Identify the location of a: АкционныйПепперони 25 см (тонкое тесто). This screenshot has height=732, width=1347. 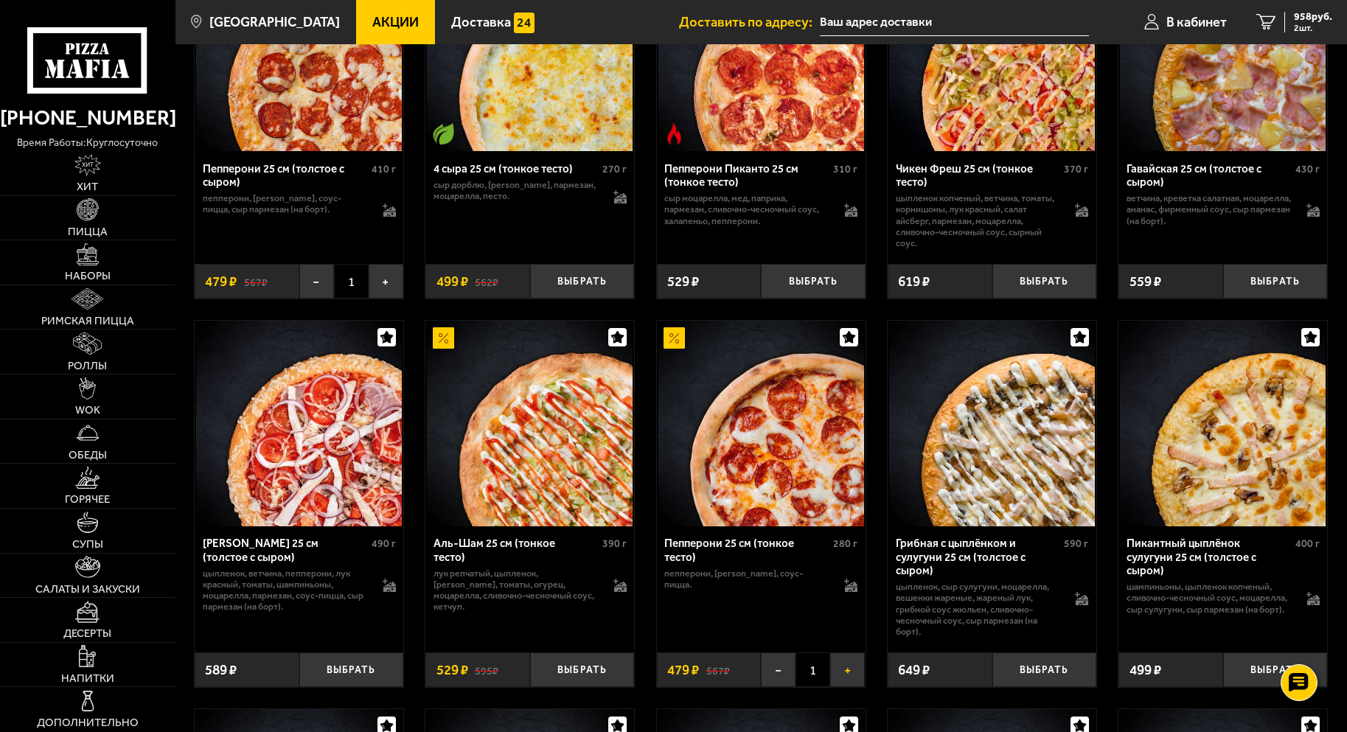
(761, 423).